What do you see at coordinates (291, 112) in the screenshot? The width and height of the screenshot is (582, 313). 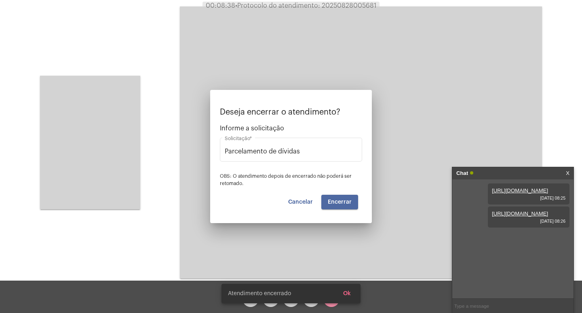 I see `p: Deseja encerrar o atendimento?` at bounding box center [291, 112].